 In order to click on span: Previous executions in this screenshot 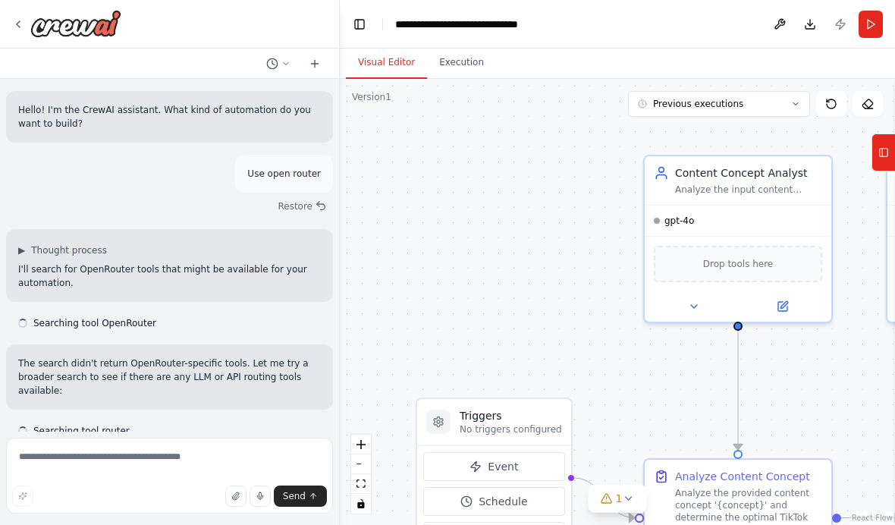, I will do `click(698, 104)`.